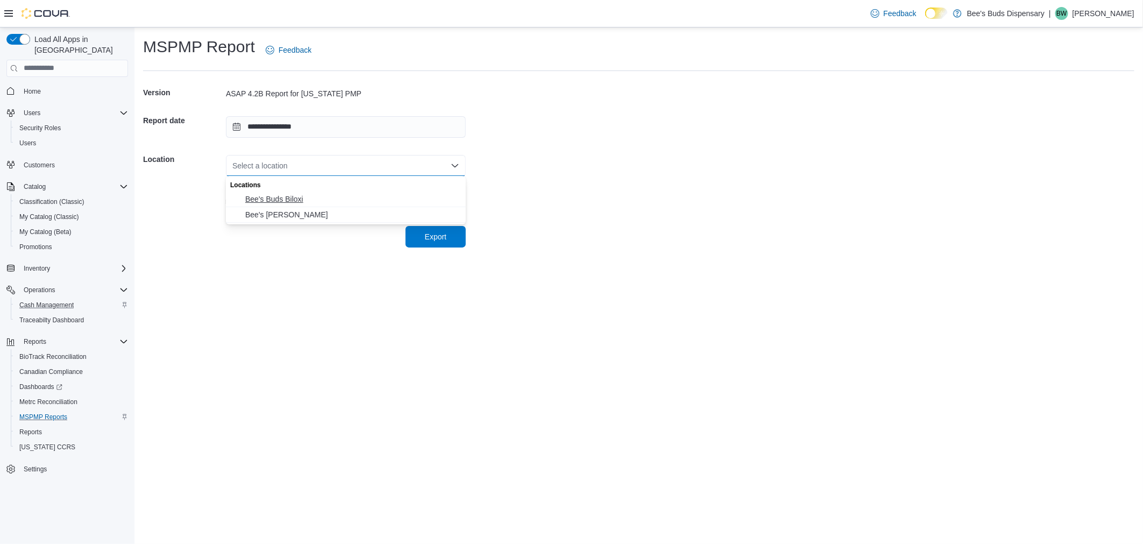 Image resolution: width=1143 pixels, height=544 pixels. Describe the element at coordinates (183, 159) in the screenshot. I see `h5: Location` at that location.